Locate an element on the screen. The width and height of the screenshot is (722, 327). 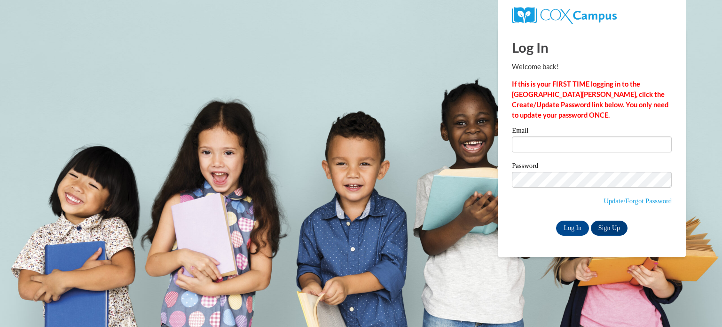
img: COX Campus is located at coordinates (564, 16).